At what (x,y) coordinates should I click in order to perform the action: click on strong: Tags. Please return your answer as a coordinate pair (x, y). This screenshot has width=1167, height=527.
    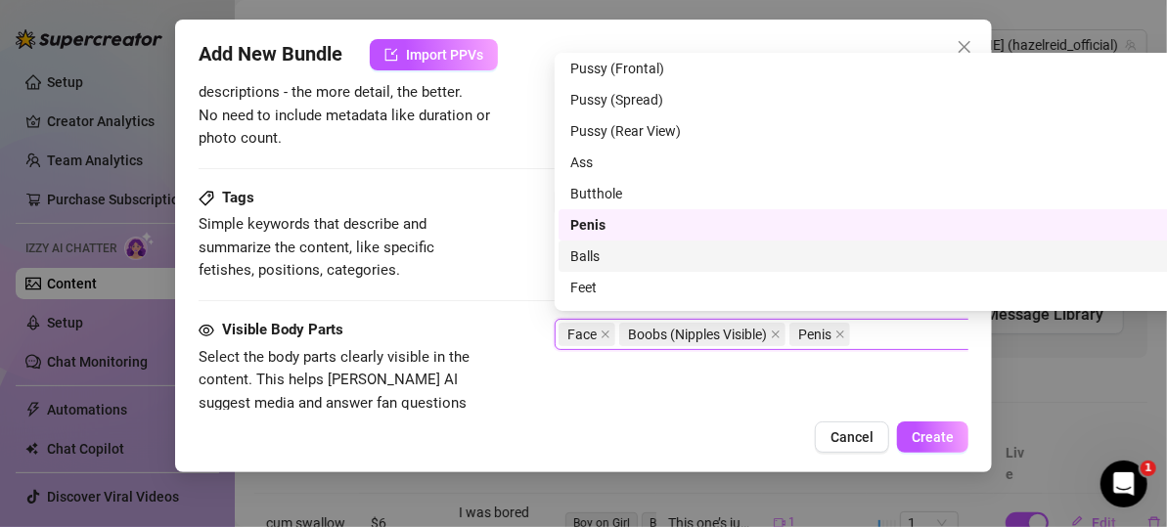
    Looking at the image, I should click on (238, 198).